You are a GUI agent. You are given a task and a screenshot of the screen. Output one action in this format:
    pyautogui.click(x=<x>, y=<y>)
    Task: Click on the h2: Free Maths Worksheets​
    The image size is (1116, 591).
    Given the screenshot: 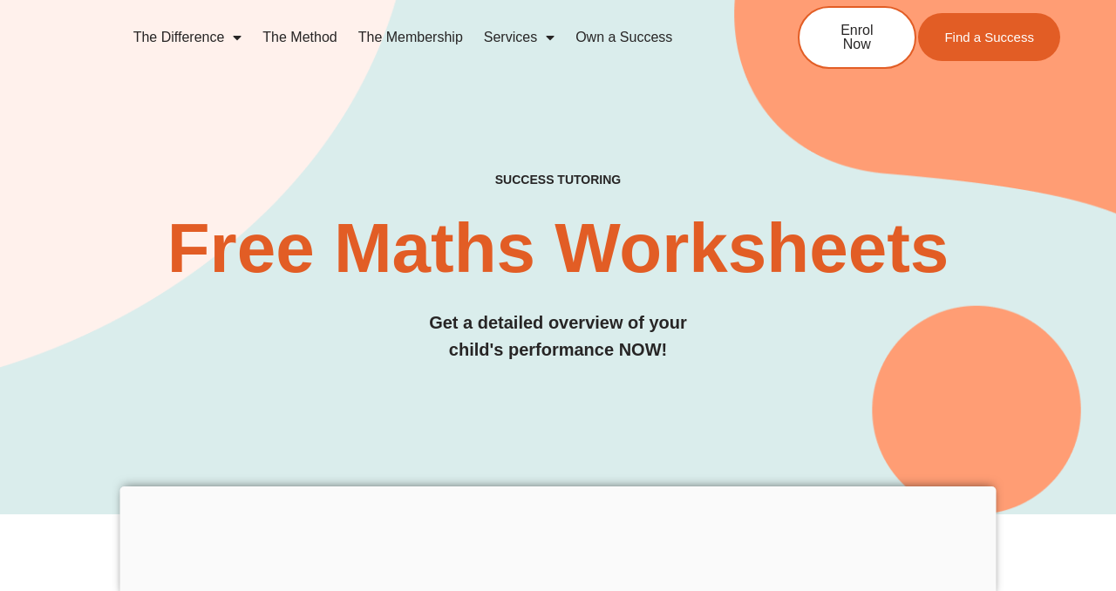 What is the action you would take?
    pyautogui.click(x=558, y=248)
    